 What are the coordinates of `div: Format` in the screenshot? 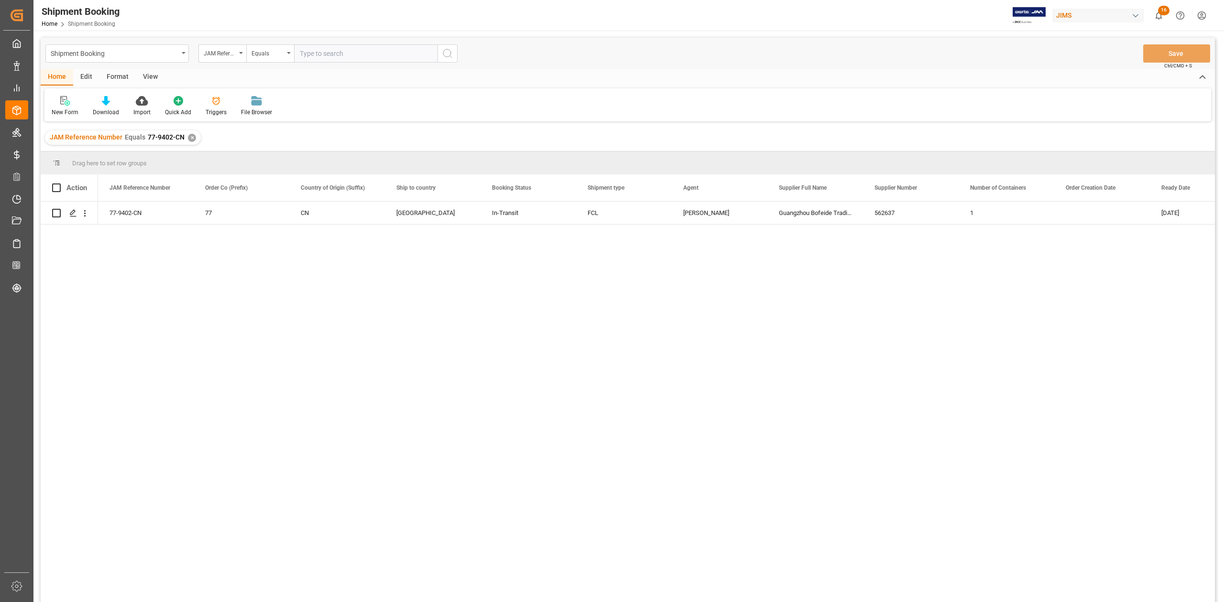 It's located at (118, 77).